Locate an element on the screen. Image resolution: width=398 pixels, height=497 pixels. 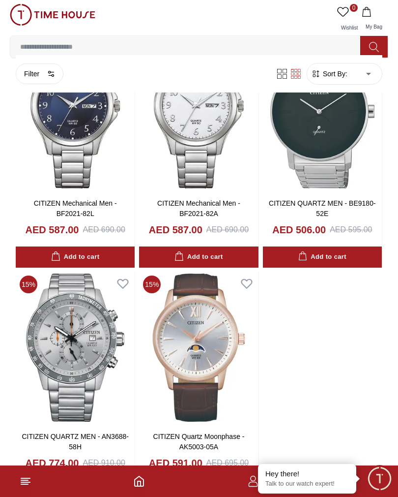
button: Sort By: is located at coordinates (329, 74).